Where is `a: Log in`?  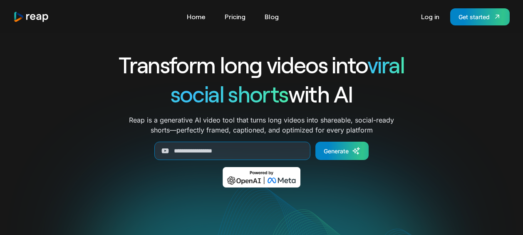 a: Log in is located at coordinates (430, 17).